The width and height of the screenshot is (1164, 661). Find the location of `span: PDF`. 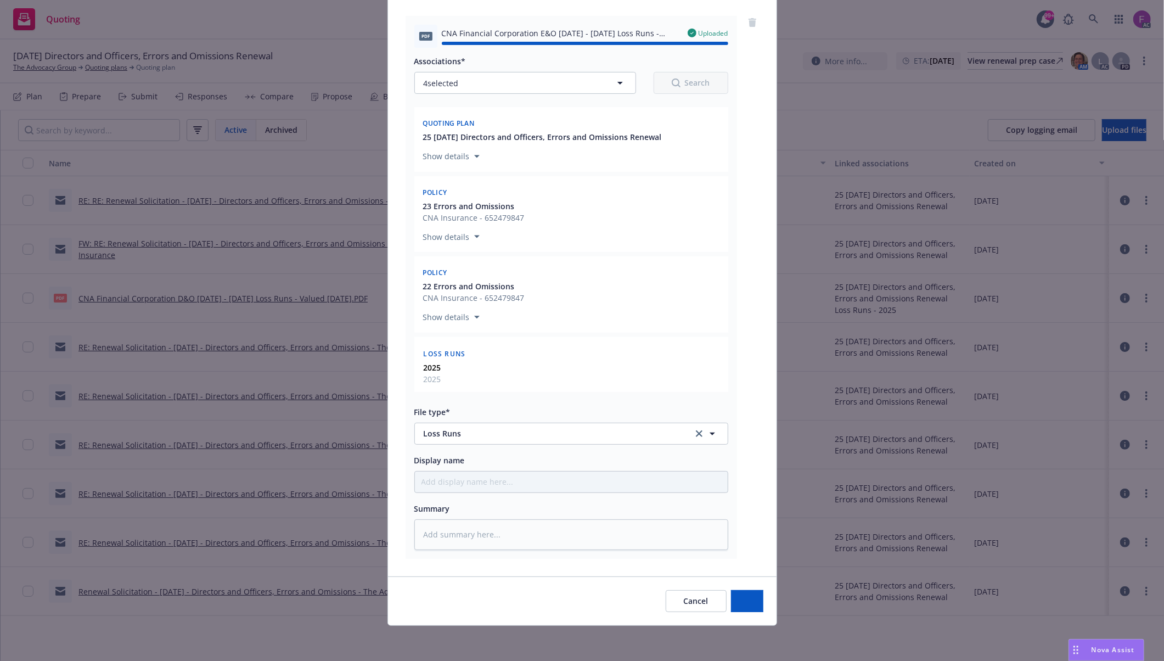

span: PDF is located at coordinates (426, 36).